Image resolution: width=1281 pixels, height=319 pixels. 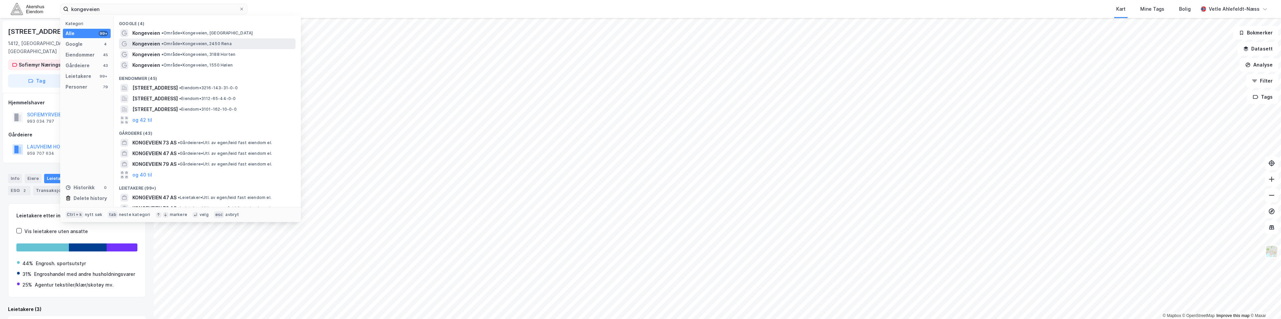 What do you see at coordinates (232, 215) in the screenshot?
I see `div: avbryt` at bounding box center [232, 215].